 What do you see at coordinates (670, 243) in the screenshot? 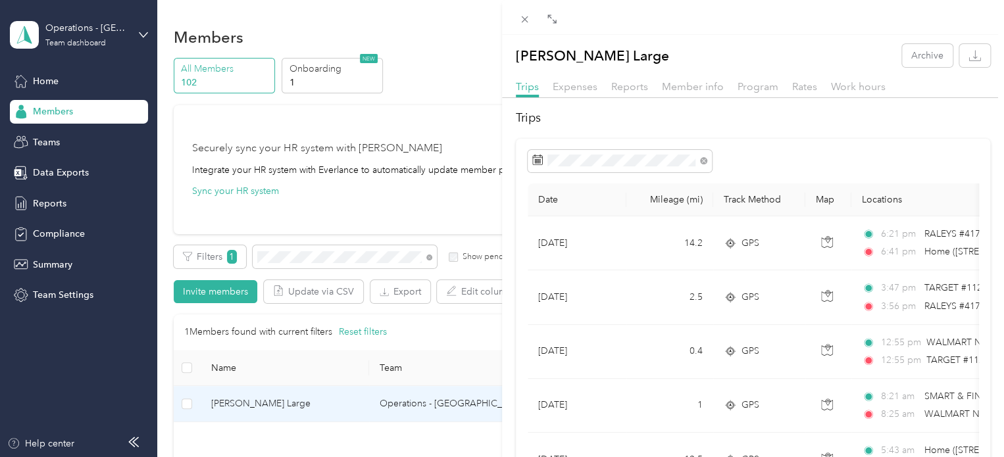
I see `td: 14.2` at bounding box center [670, 243].